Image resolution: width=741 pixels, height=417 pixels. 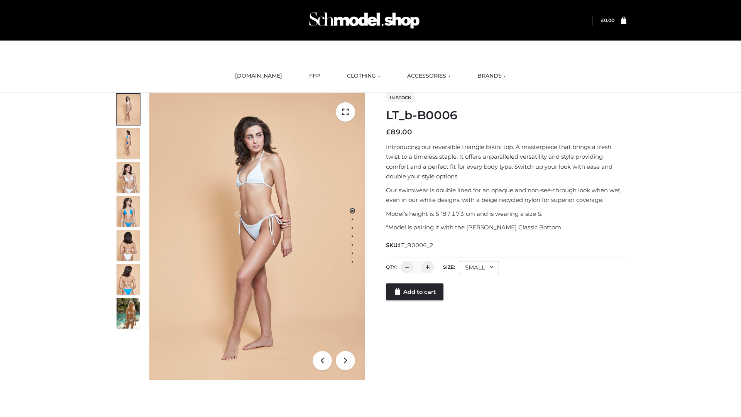 What do you see at coordinates (128, 245) in the screenshot?
I see `img: ArielClassicBikiniTop_CloudNine_AzureSky_OW114ECO_7-scaled.jpg` at bounding box center [128, 245].